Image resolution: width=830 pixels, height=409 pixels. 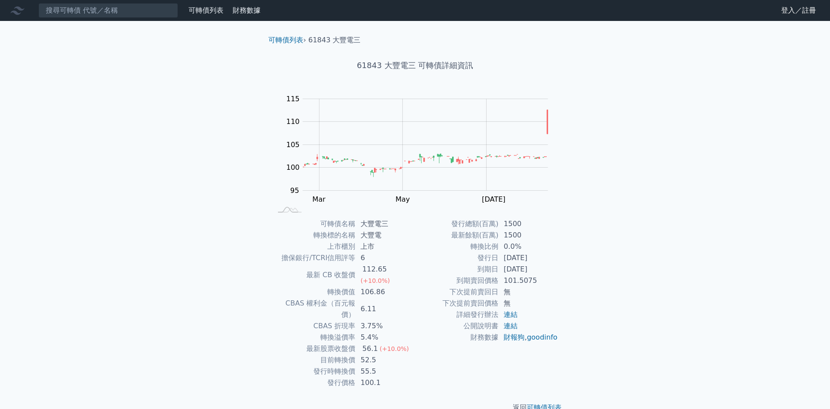 What do you see at coordinates (313, 246) in the screenshot?
I see `td: 上市櫃別` at bounding box center [313, 246].